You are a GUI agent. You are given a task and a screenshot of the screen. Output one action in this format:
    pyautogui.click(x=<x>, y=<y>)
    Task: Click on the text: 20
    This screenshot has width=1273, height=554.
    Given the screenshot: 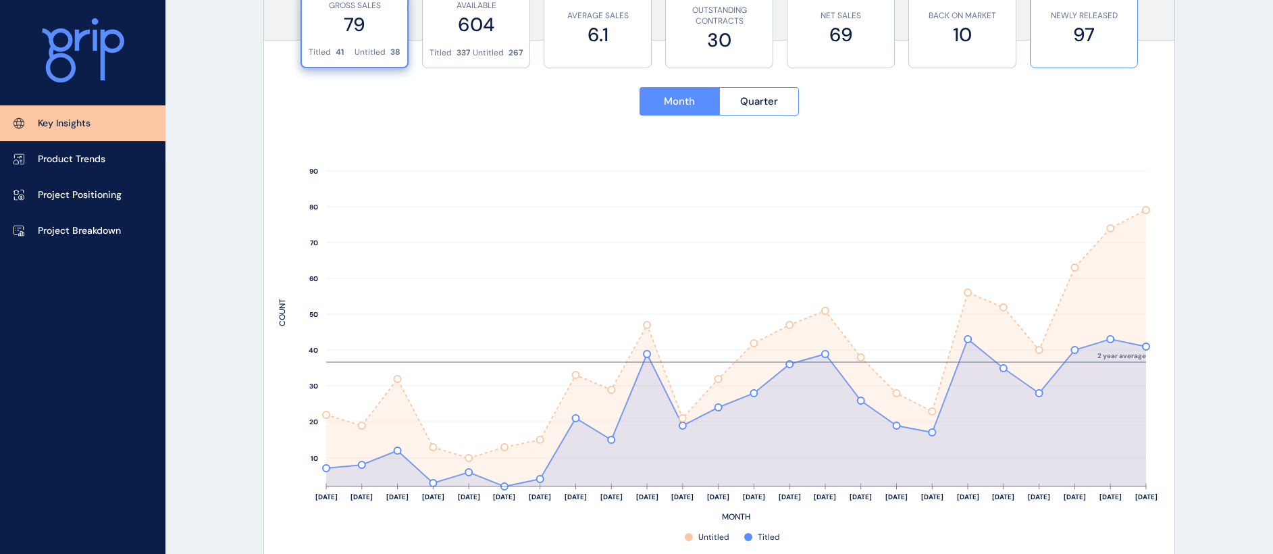 What is the action you would take?
    pyautogui.click(x=313, y=422)
    